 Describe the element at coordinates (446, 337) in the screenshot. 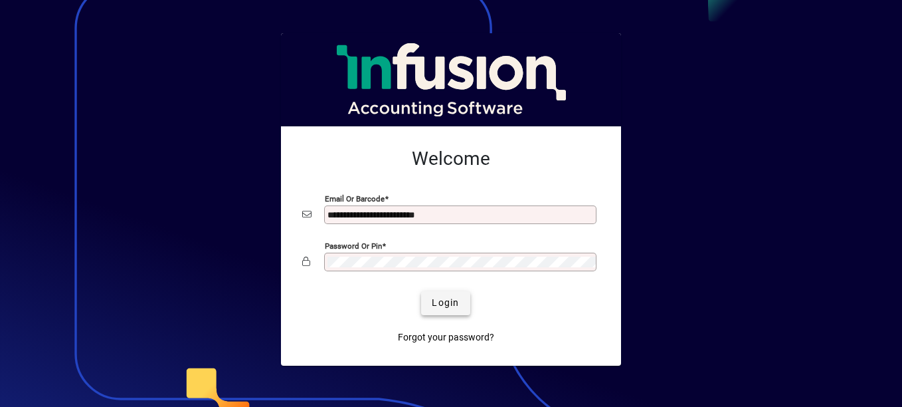

I see `span: Forgot your password?` at that location.